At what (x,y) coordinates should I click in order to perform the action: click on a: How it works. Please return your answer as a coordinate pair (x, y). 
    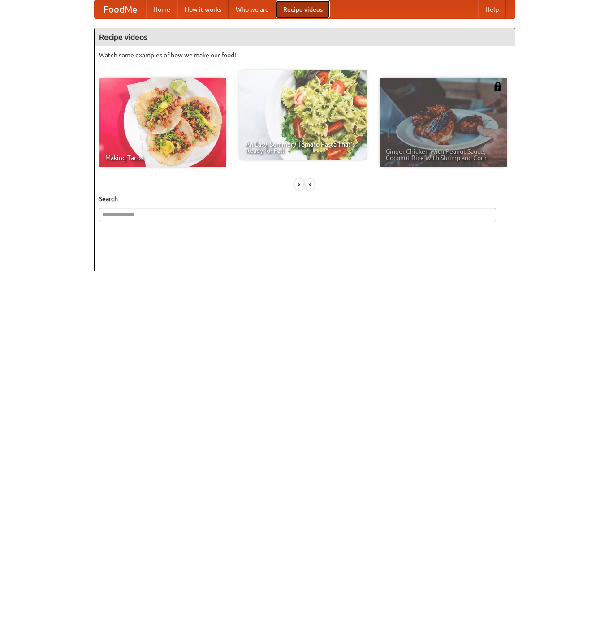
    Looking at the image, I should click on (203, 9).